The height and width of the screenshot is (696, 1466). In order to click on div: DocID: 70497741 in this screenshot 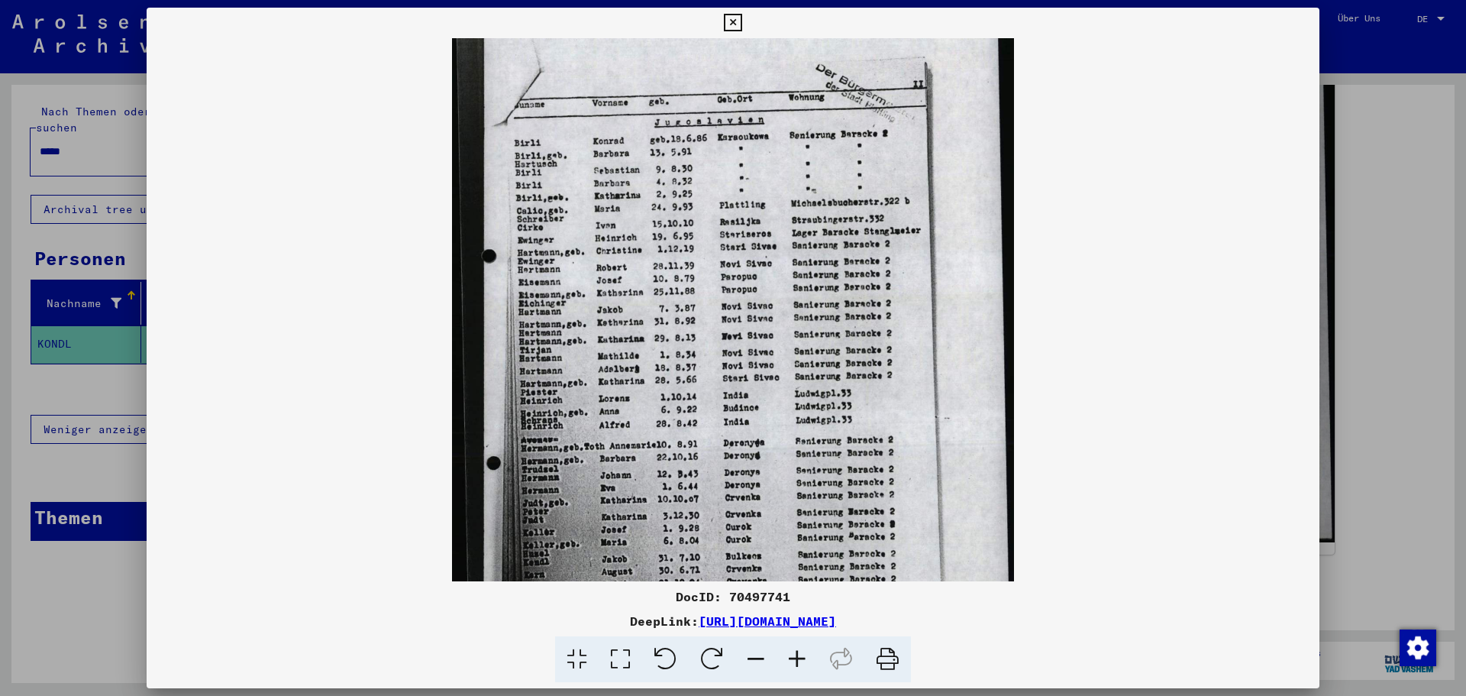, I will do `click(733, 596)`.